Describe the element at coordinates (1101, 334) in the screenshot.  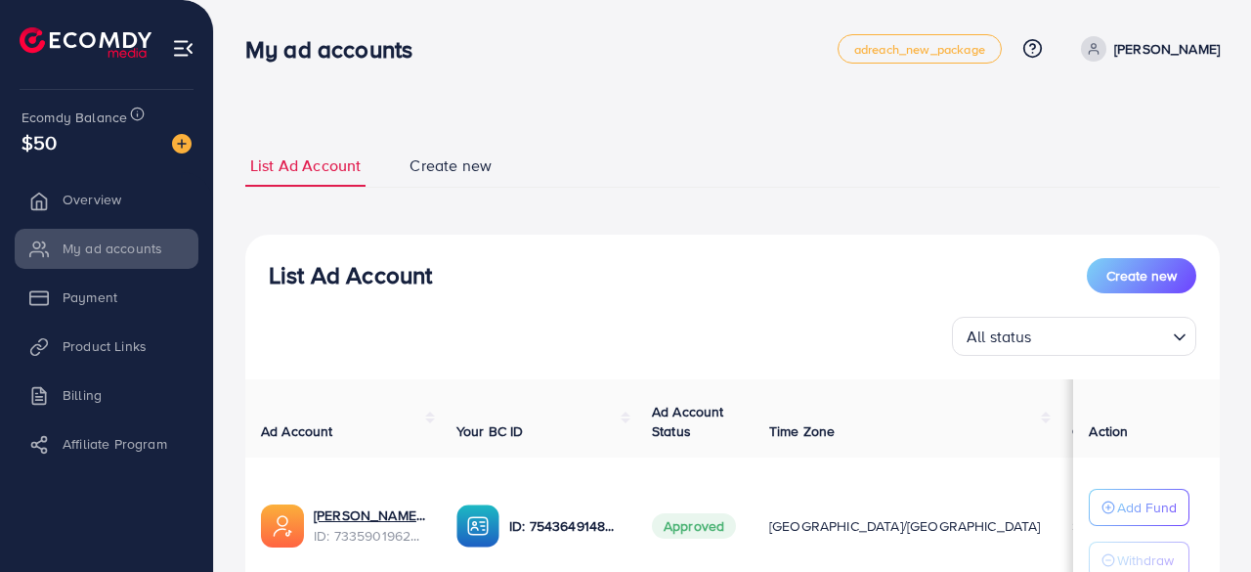
I see `input: Search for option` at that location.